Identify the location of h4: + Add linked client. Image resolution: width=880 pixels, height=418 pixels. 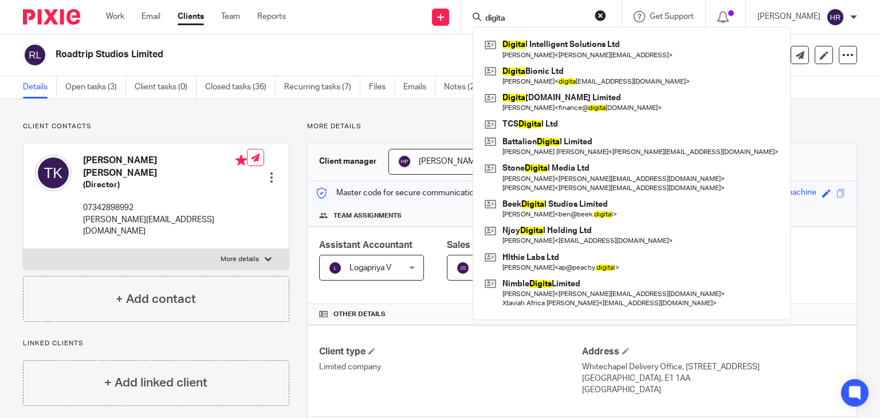
(156, 383).